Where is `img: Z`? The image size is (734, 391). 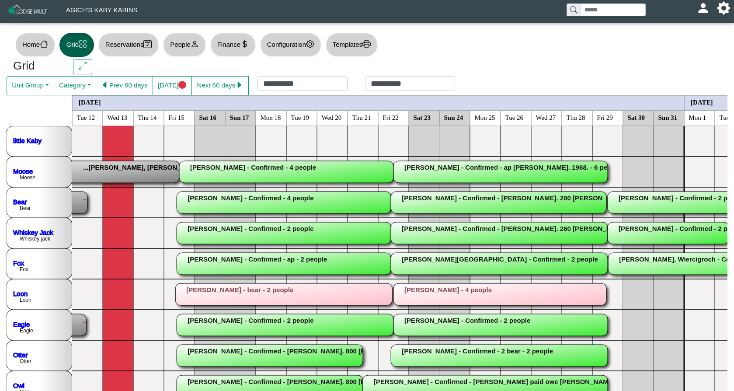 img: Z is located at coordinates (28, 11).